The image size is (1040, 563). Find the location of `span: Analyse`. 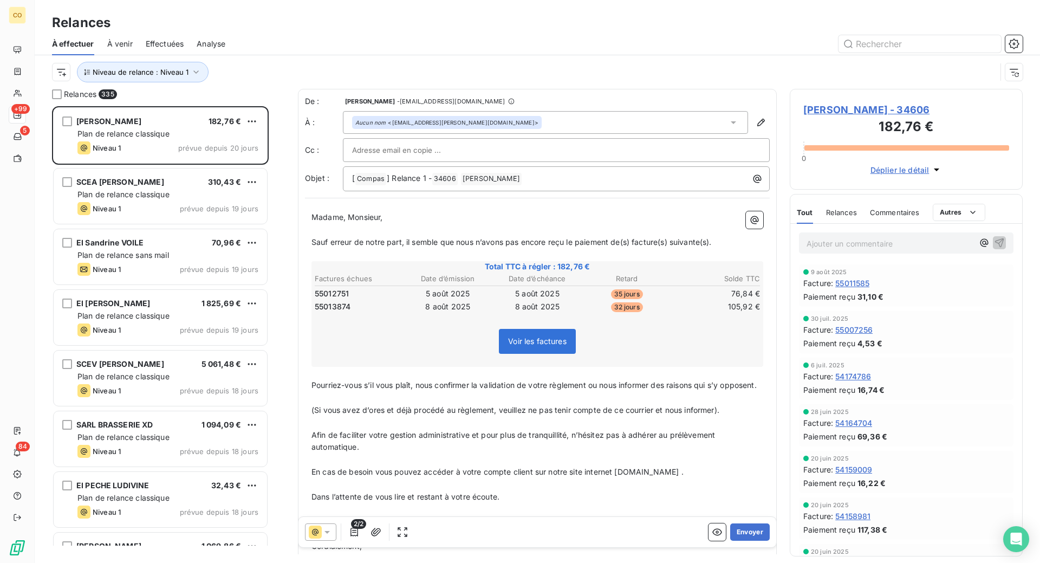

span: Analyse is located at coordinates (211, 44).